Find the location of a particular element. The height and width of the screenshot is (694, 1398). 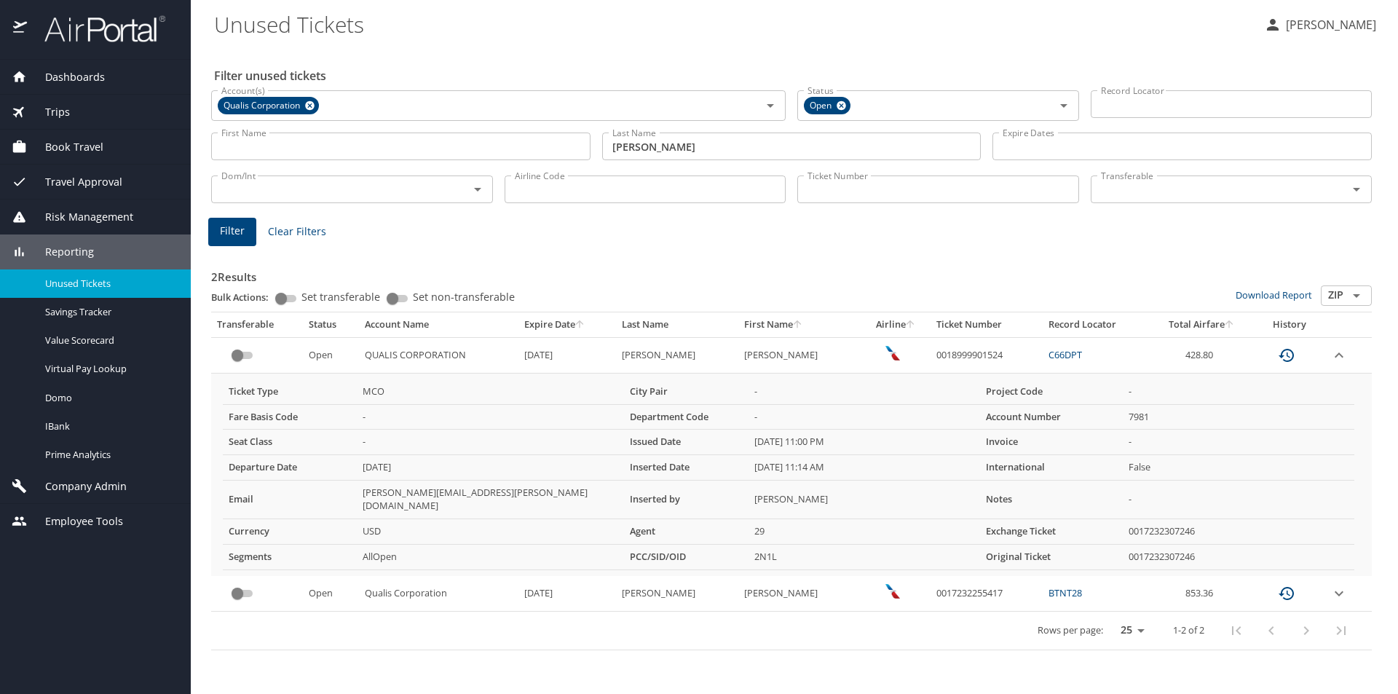

td: 0017232307246 is located at coordinates (1238, 531).